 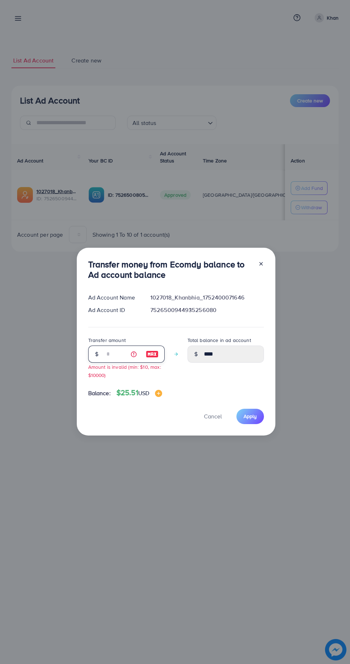 What do you see at coordinates (144, 393) in the screenshot?
I see `span: USD` at bounding box center [144, 393].